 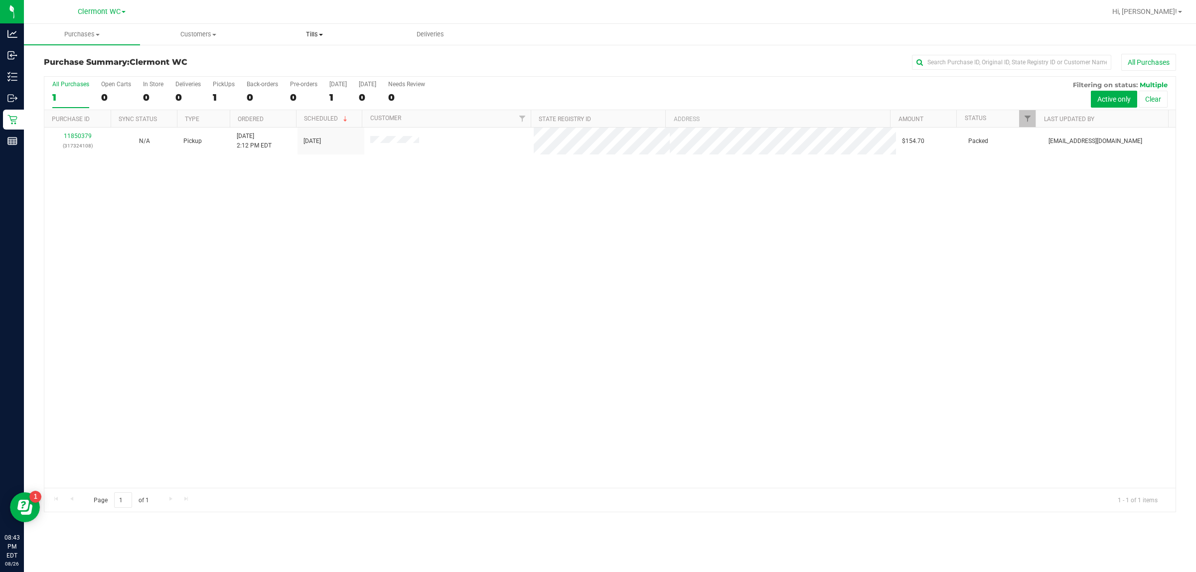 What do you see at coordinates (565, 119) in the screenshot?
I see `a: State Registry ID` at bounding box center [565, 119].